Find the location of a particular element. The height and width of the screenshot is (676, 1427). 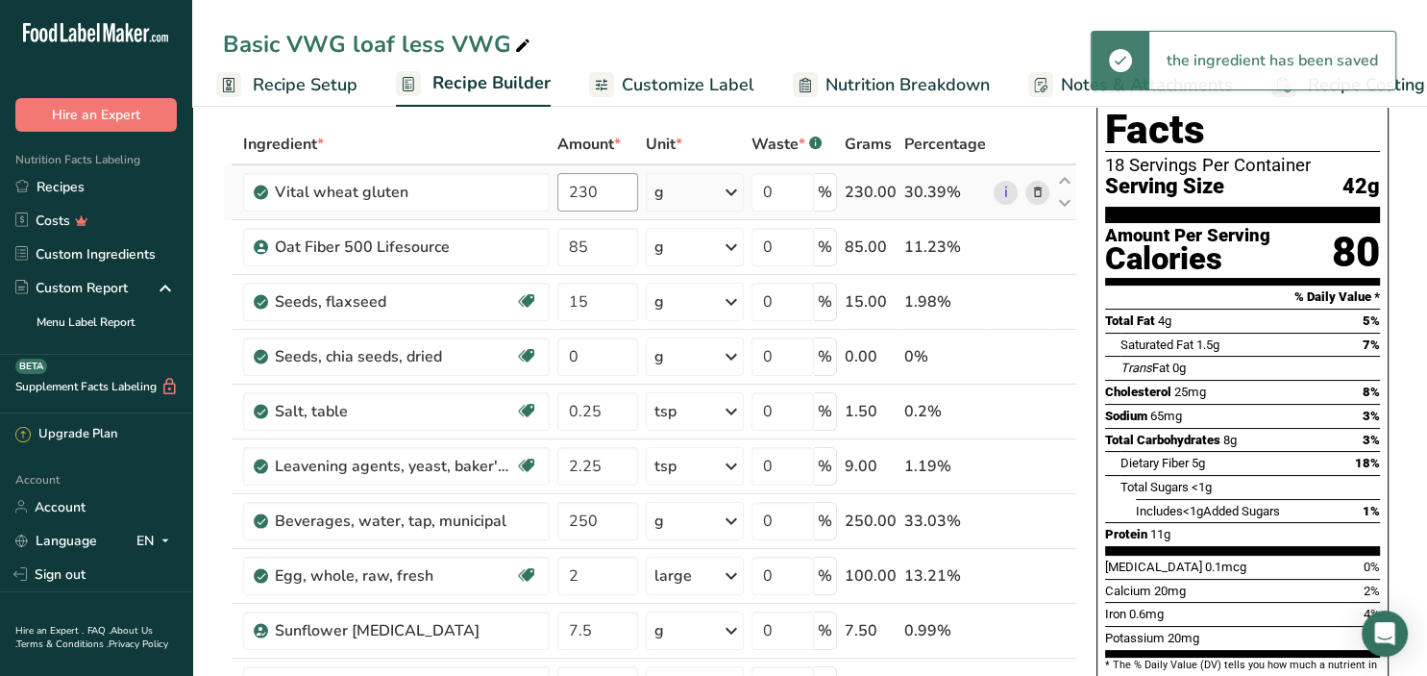

span: 25mg is located at coordinates (1190, 391).